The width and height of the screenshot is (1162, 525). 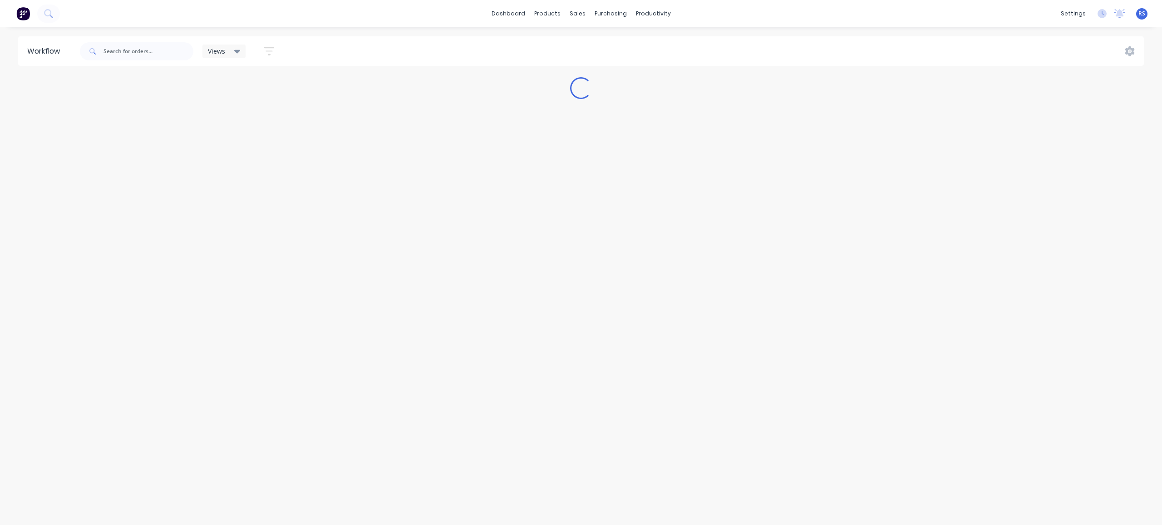 I want to click on span: Views, so click(x=217, y=51).